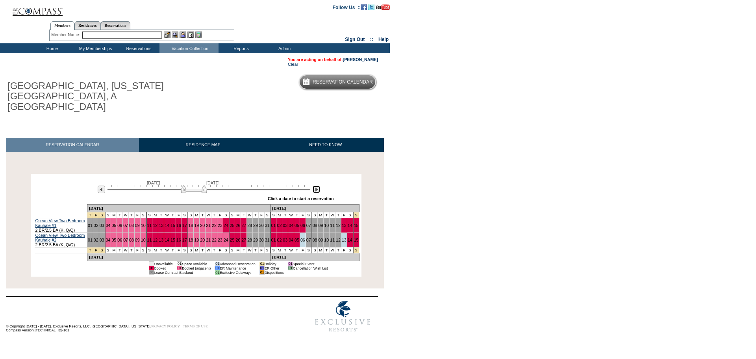  Describe the element at coordinates (165, 326) in the screenshot. I see `a: PRIVACY POLICY` at that location.